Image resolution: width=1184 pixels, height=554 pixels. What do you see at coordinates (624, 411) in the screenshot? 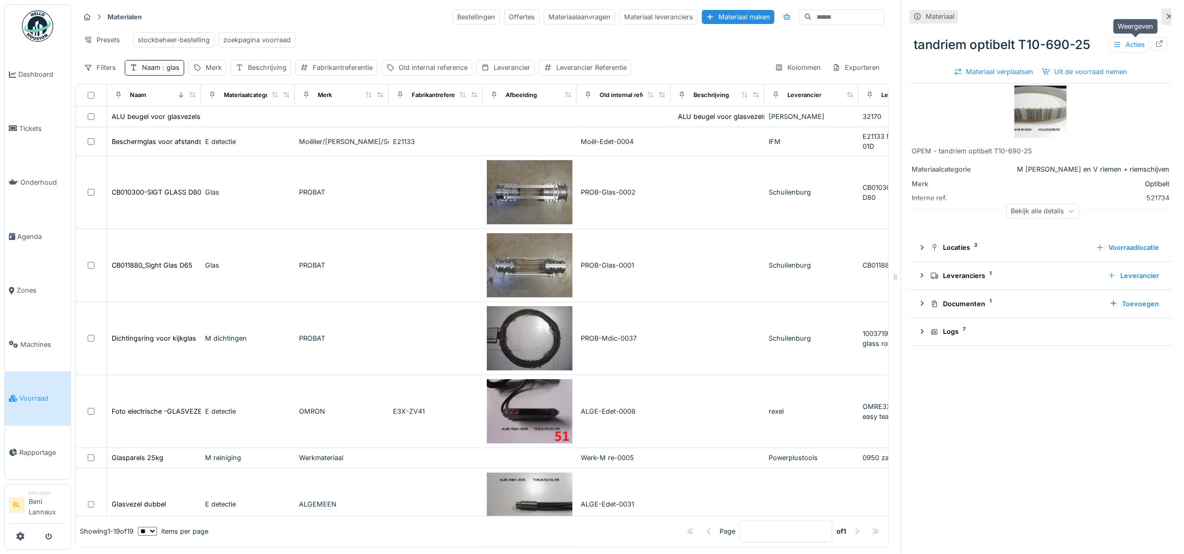
I see `div: ALGE-Edet-0008` at bounding box center [624, 411].